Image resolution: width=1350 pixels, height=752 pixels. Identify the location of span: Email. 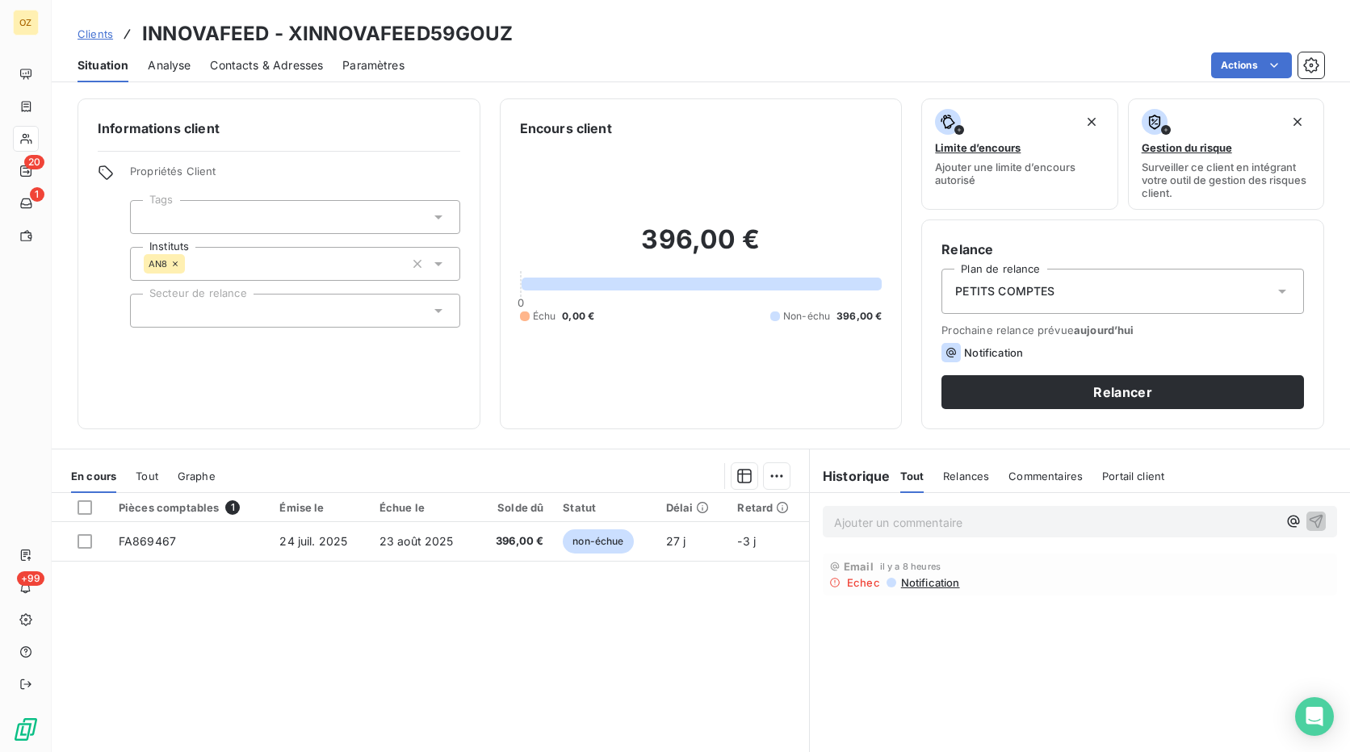
(858, 567).